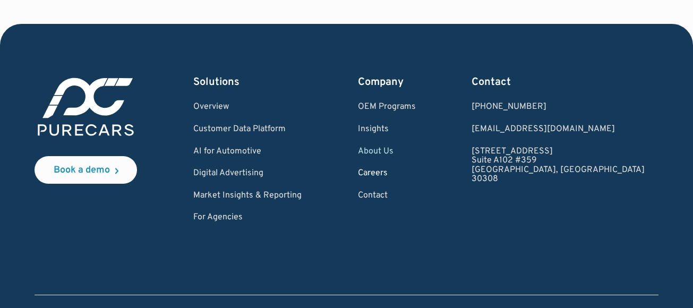  Describe the element at coordinates (85, 170) in the screenshot. I see `a: Book a demo` at that location.